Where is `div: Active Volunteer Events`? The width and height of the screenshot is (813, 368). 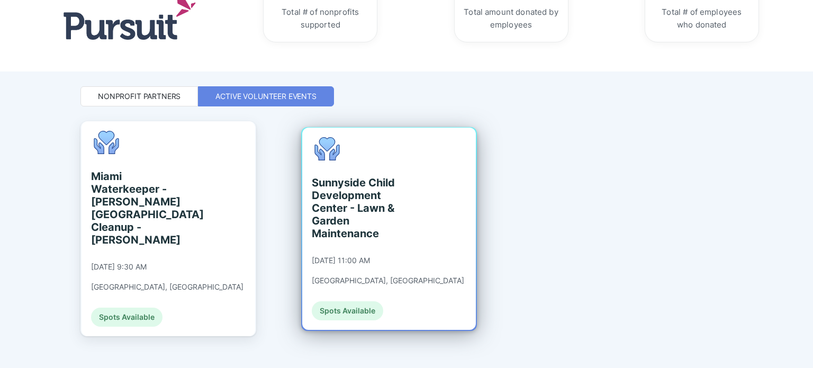
div: Active Volunteer Events is located at coordinates (266, 96).